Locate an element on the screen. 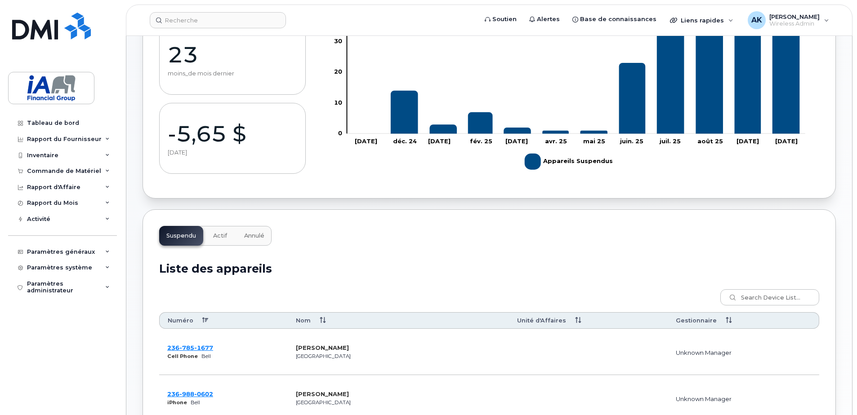 The width and height of the screenshot is (857, 415). tspan: août 25 is located at coordinates (710, 142).